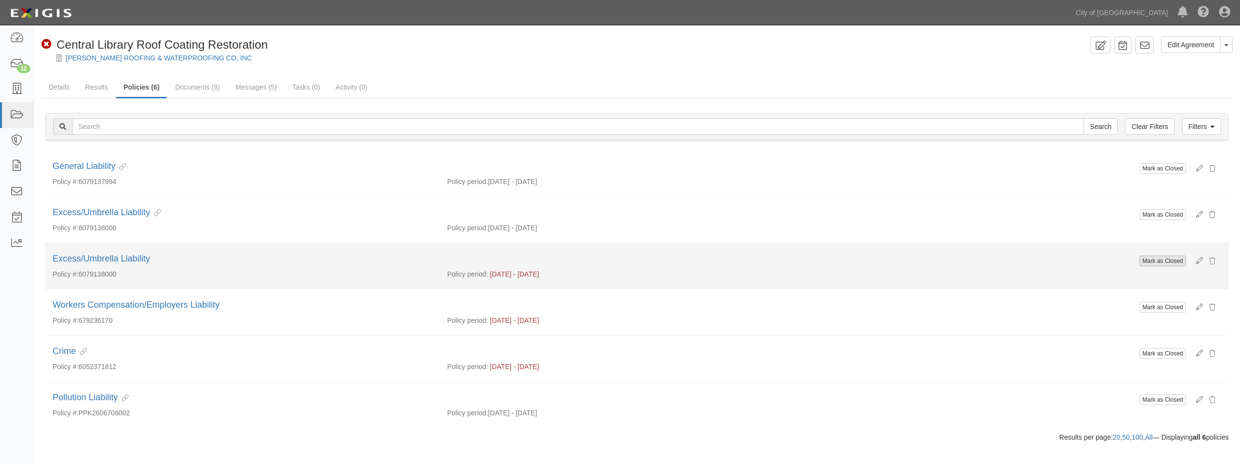 This screenshot has width=1240, height=464. I want to click on i: Non-Compliant, so click(46, 44).